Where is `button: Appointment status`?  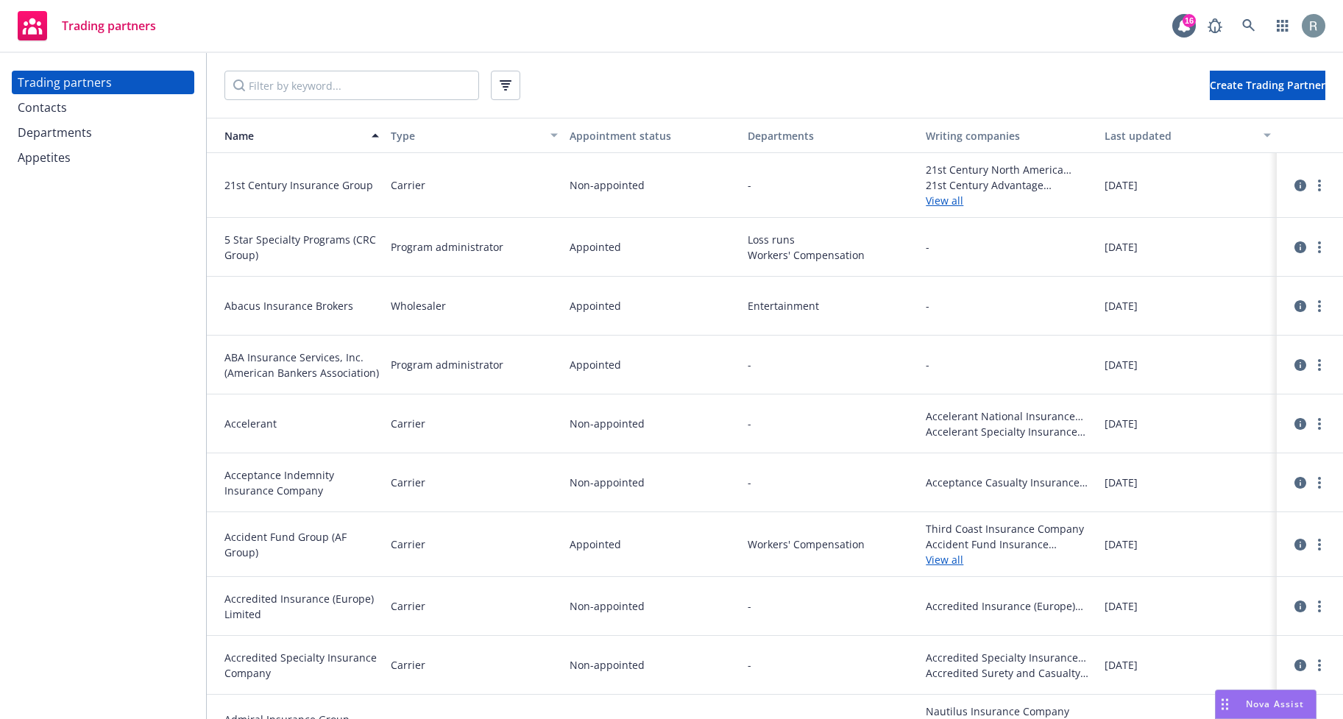
button: Appointment status is located at coordinates (653, 135).